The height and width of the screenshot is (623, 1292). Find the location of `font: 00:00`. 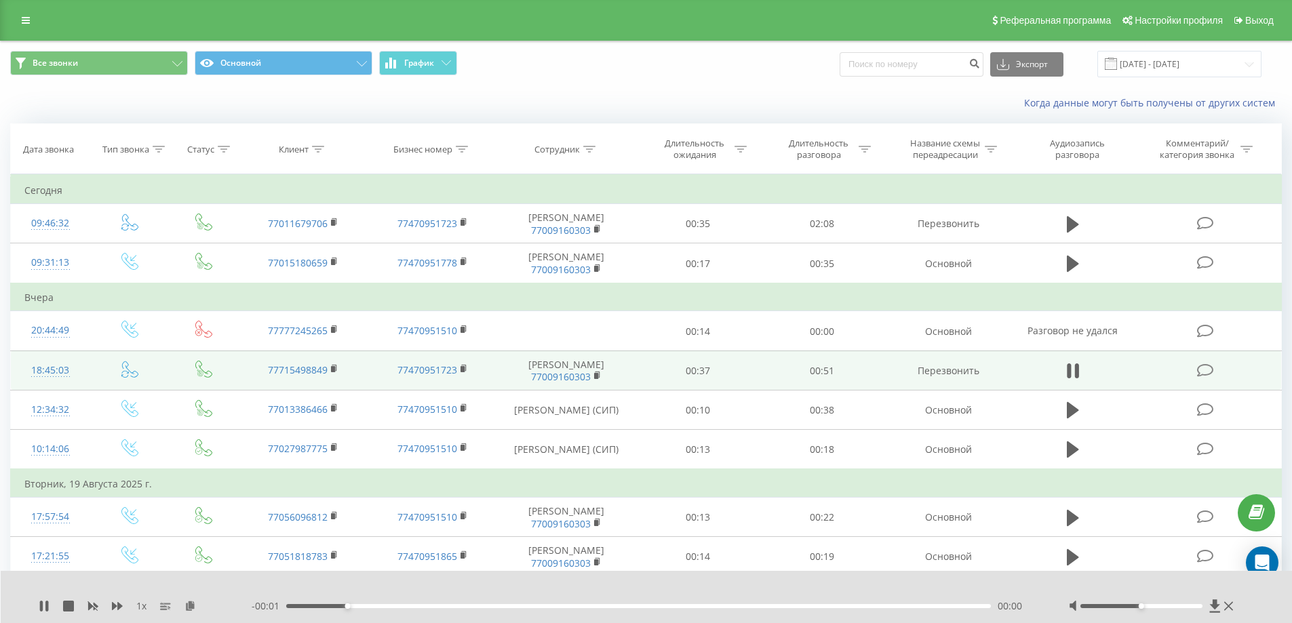

font: 00:00 is located at coordinates (1010, 606).